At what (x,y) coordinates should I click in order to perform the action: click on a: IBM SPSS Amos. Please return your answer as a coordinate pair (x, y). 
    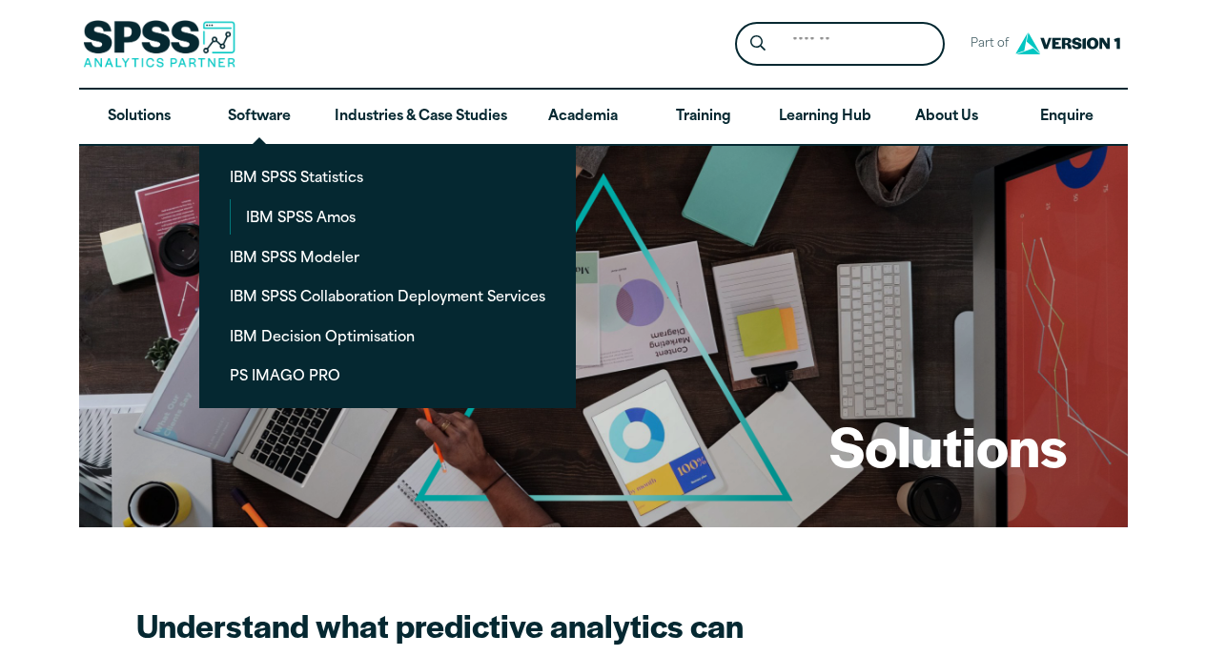
    Looking at the image, I should click on (396, 216).